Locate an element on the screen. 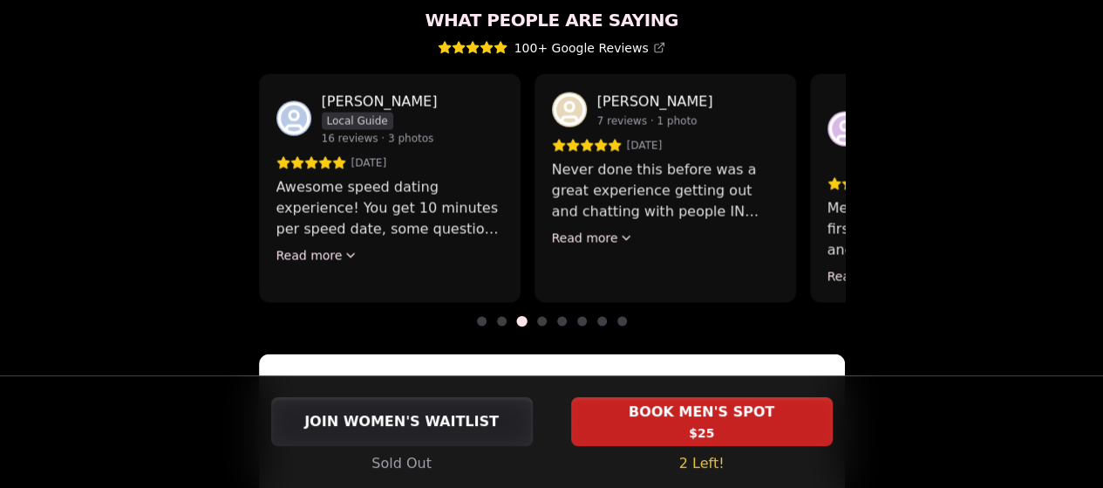  p: Met the love of my life in my first event. He was my last date and we hit it off right away. We'v... is located at coordinates (941, 229).